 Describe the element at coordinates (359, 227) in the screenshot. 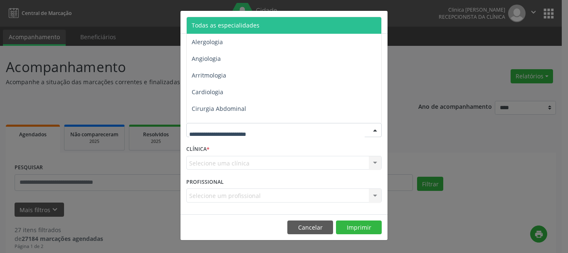

I see `button: Imprimir` at that location.